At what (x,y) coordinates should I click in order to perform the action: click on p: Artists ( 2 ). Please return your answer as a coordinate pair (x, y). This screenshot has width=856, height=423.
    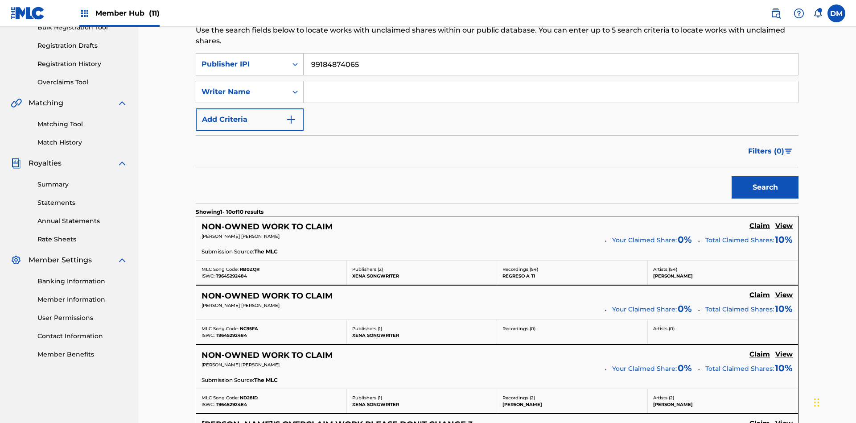
    Looking at the image, I should click on (723, 397).